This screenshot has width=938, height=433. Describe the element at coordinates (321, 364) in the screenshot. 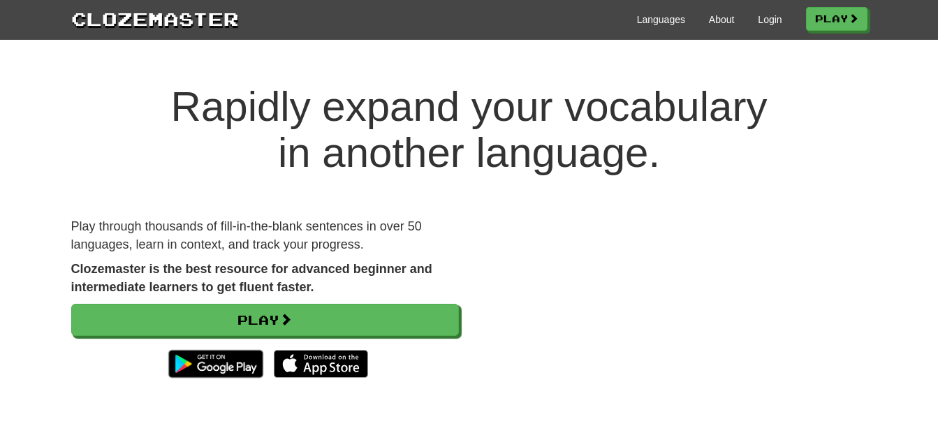

I see `img: Download_on_the_App_Store_Badge_US-UK_135x40-25178aeef6eb6b83b96f5f2d004eda3bffbb37122de64afbaef7...` at that location.